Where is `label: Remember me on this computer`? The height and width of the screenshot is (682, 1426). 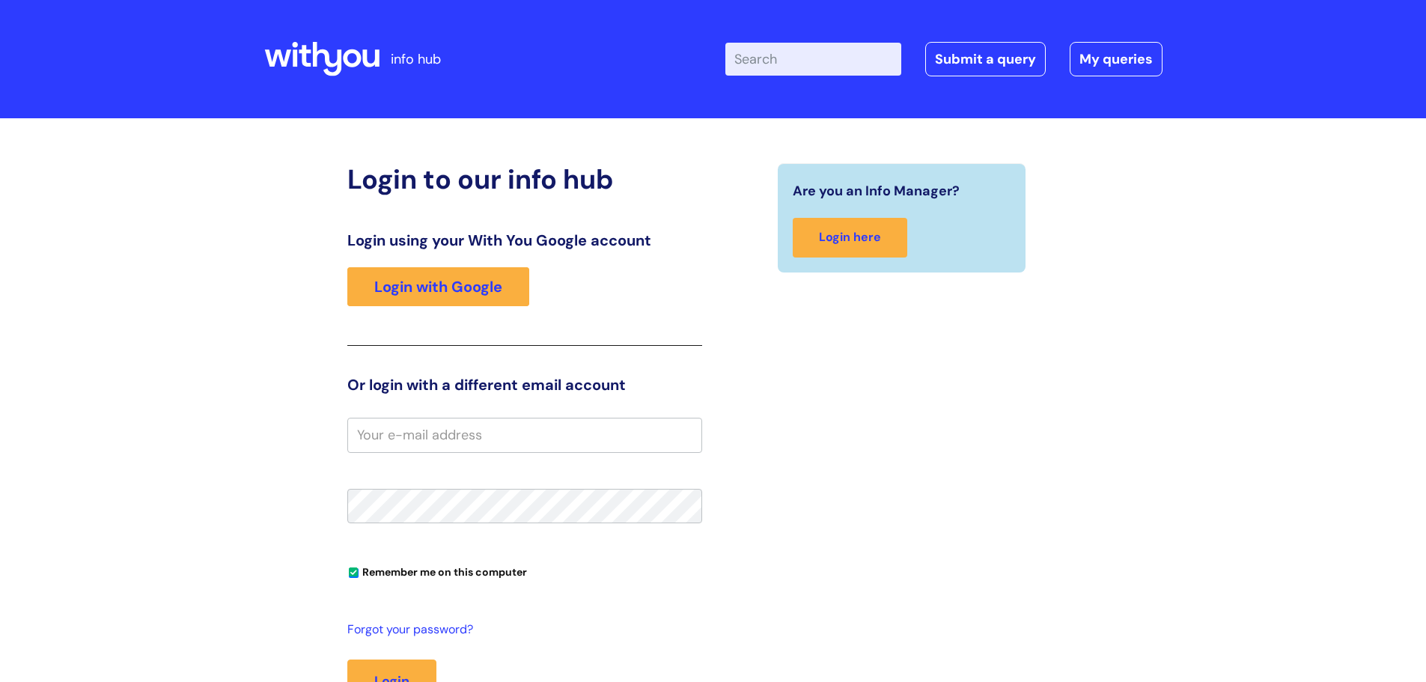 label: Remember me on this computer is located at coordinates (437, 570).